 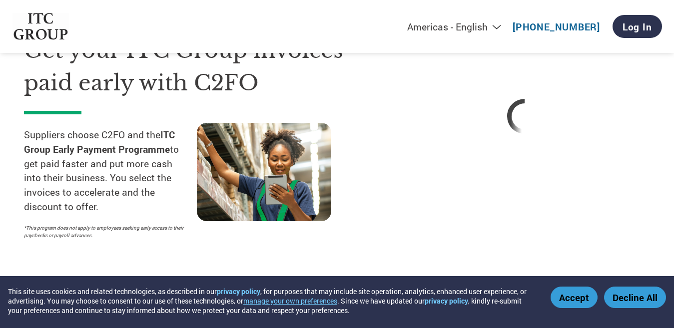 What do you see at coordinates (290, 301) in the screenshot?
I see `button: manage your own preferences` at bounding box center [290, 301].